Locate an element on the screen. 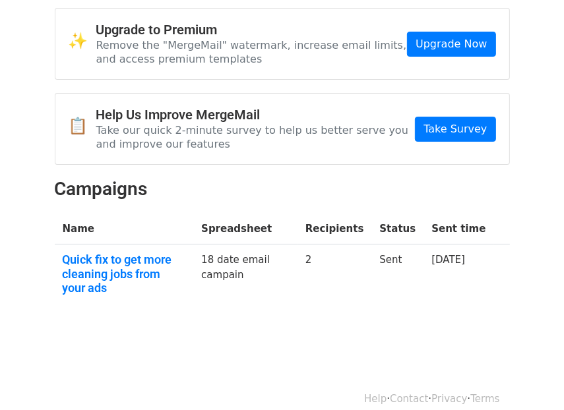  th: Status is located at coordinates (397, 229).